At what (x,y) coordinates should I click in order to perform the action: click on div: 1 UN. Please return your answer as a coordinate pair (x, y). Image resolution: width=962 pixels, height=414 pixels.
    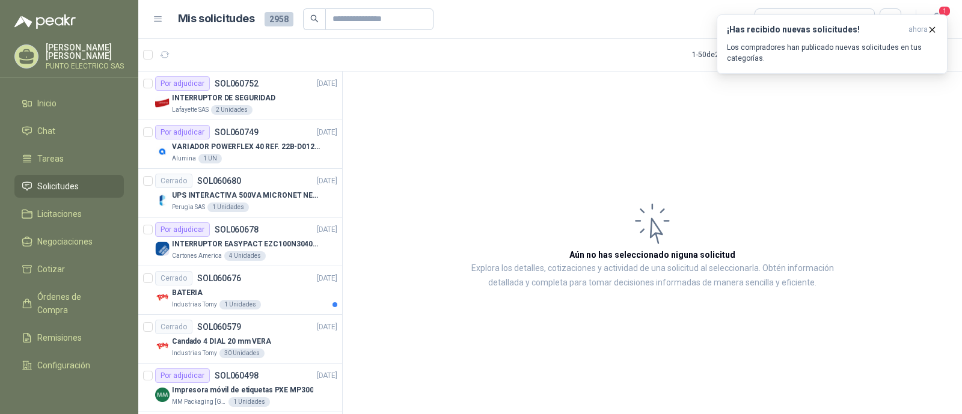
    Looking at the image, I should click on (210, 159).